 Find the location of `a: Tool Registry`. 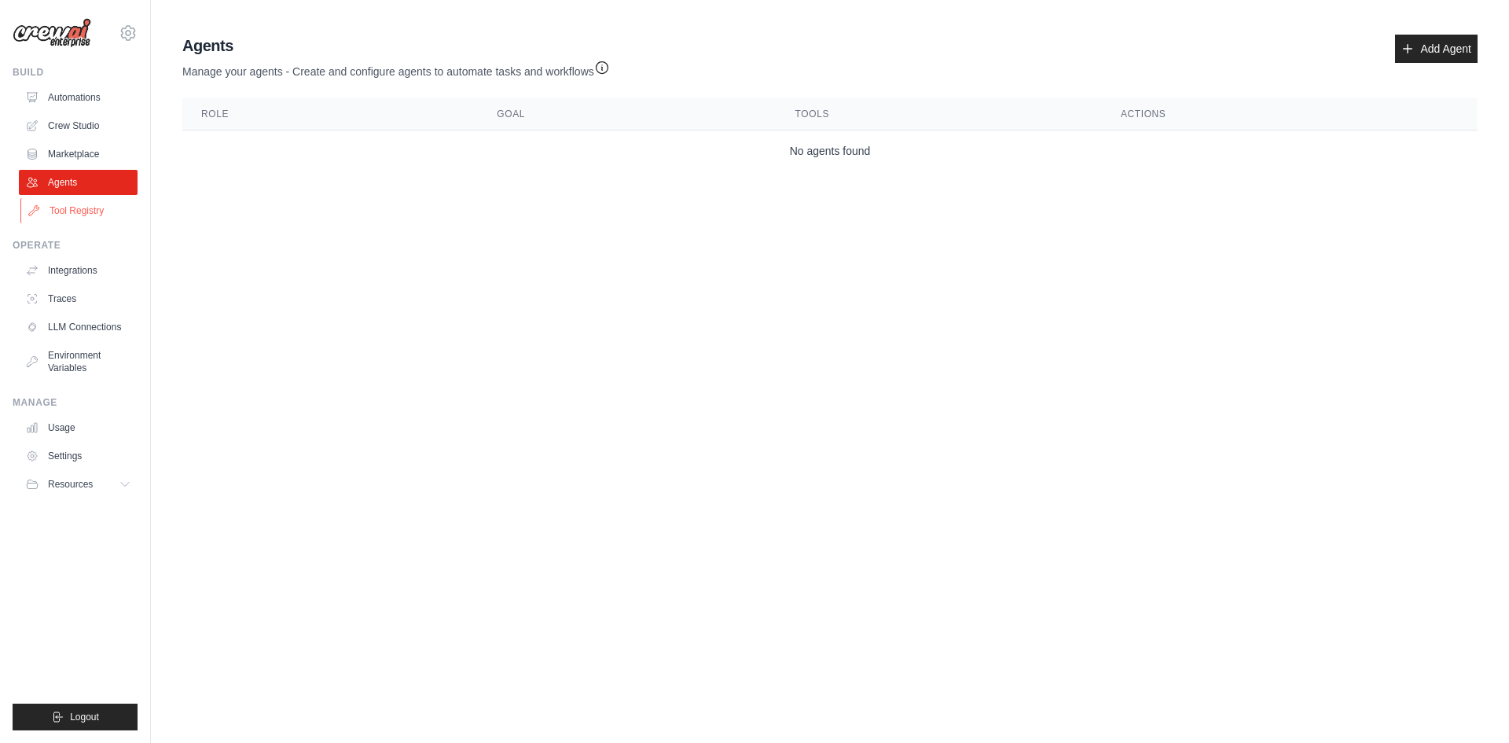

a: Tool Registry is located at coordinates (79, 211).